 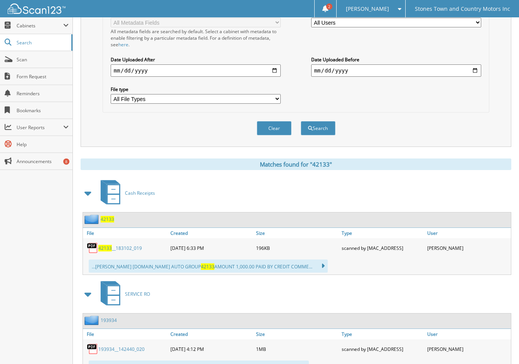 What do you see at coordinates (42, 110) in the screenshot?
I see `span: Bookmarks` at bounding box center [42, 110].